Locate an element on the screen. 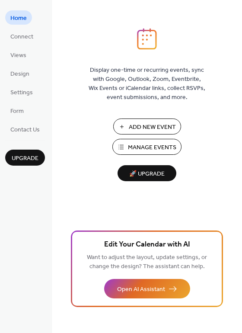 Image resolution: width=242 pixels, height=333 pixels. span: Home is located at coordinates (19, 18).